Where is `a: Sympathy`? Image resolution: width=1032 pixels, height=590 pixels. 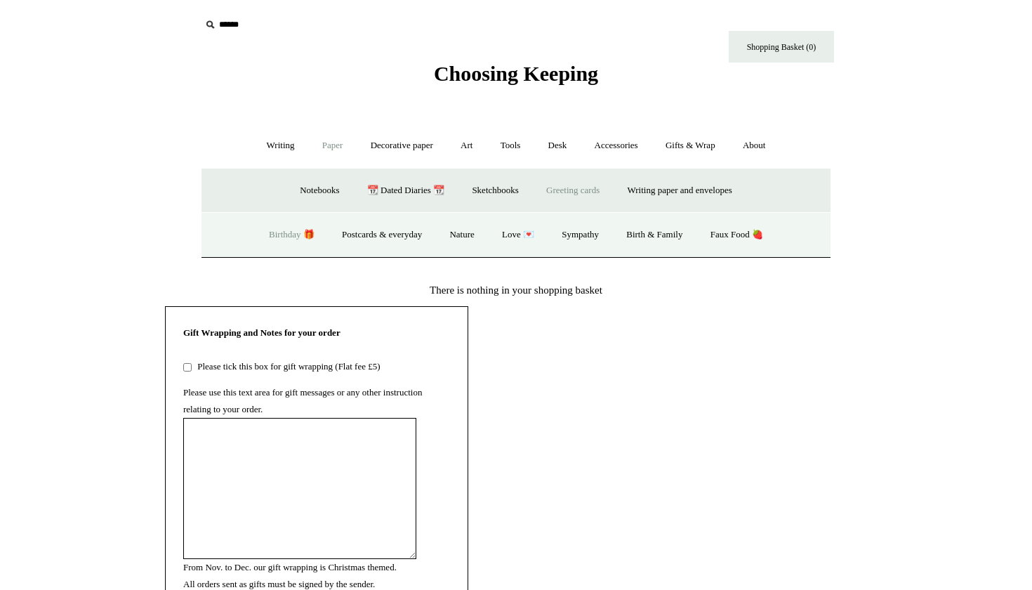 a: Sympathy is located at coordinates (580, 234).